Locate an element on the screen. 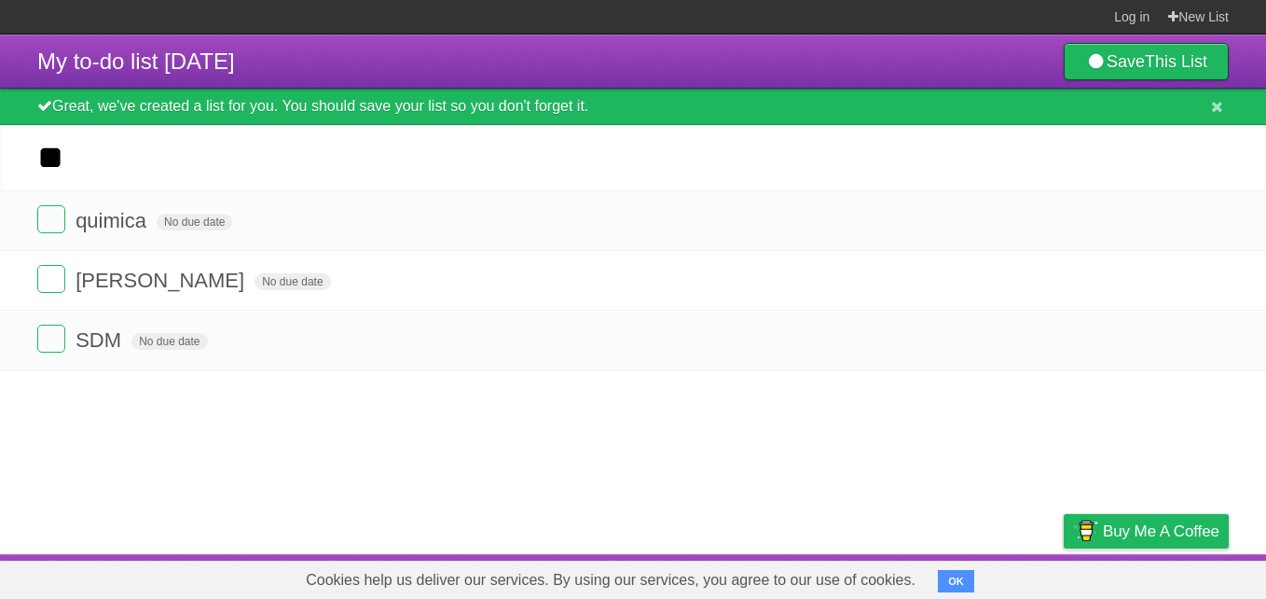  button: OK is located at coordinates (956, 581).